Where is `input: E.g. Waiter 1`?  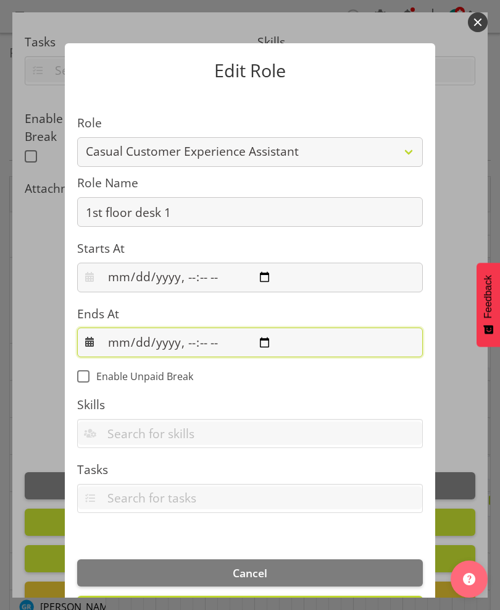
input: E.g. Waiter 1 is located at coordinates (250, 212).